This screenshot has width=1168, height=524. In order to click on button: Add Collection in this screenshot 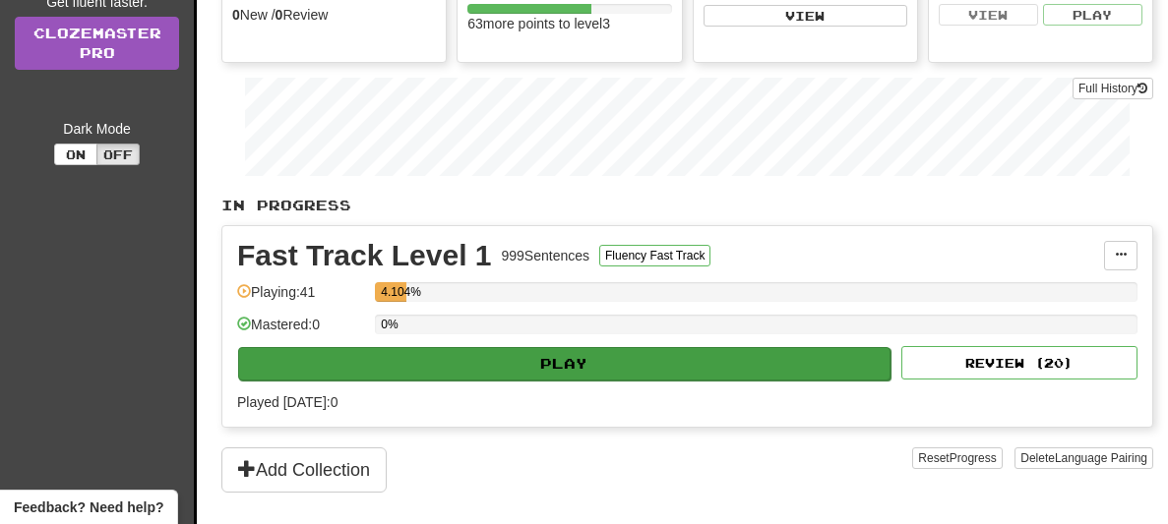, I will do `click(304, 470)`.